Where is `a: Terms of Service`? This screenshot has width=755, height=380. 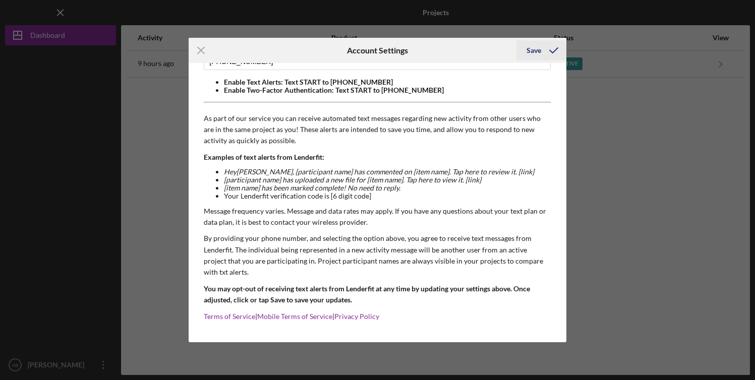 a: Terms of Service is located at coordinates (229, 316).